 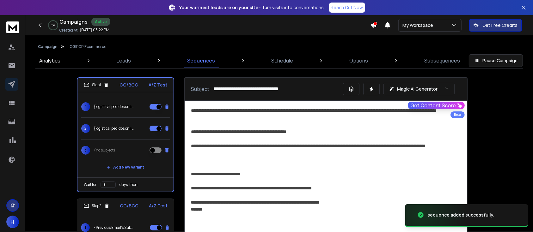 I want to click on p: My Workspace, so click(x=419, y=25).